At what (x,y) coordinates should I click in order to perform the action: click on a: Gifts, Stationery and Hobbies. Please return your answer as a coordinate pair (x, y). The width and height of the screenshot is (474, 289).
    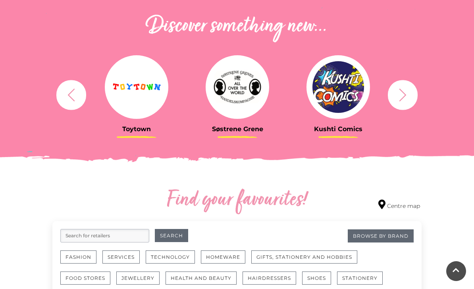
    Looking at the image, I should click on (307, 260).